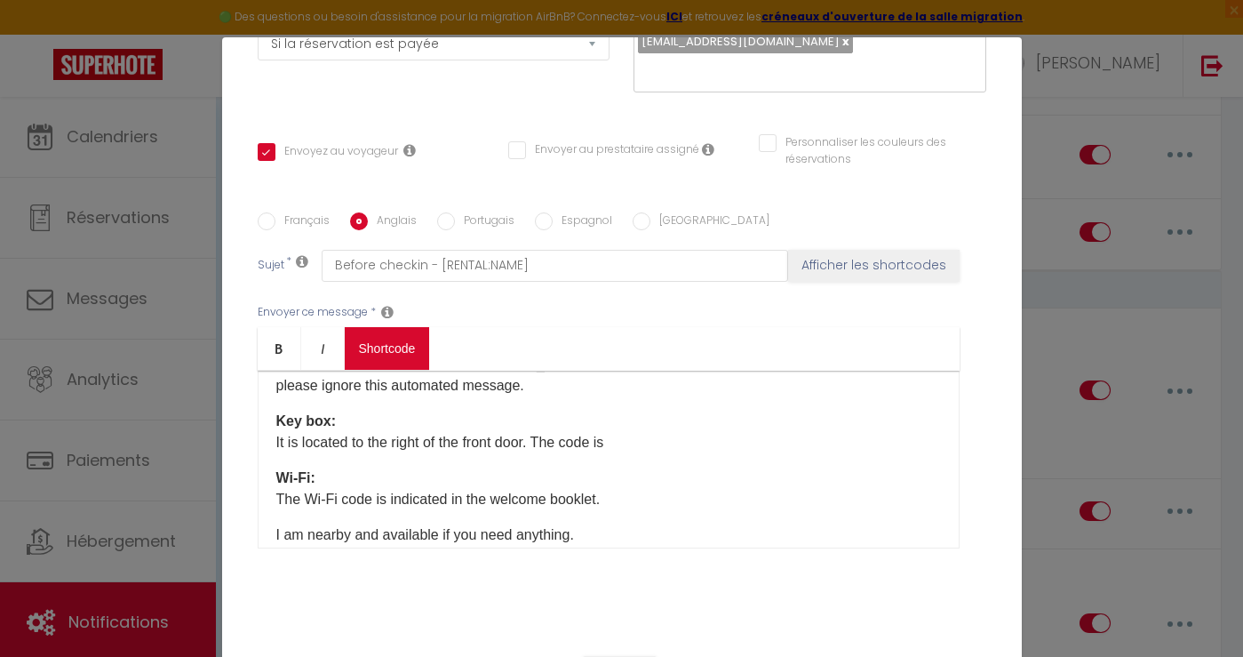 The height and width of the screenshot is (657, 1243). Describe the element at coordinates (387, 348) in the screenshot. I see `a: Shortcode` at that location.